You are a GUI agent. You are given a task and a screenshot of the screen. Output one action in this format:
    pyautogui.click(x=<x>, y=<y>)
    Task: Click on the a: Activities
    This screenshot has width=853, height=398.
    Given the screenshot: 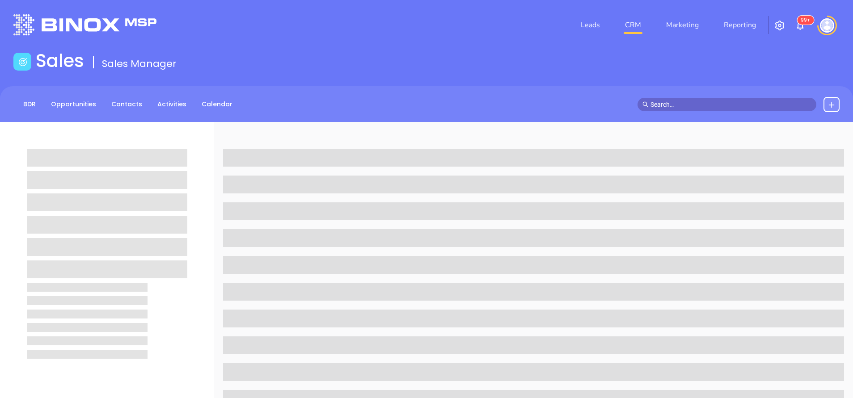 What is the action you would take?
    pyautogui.click(x=172, y=104)
    